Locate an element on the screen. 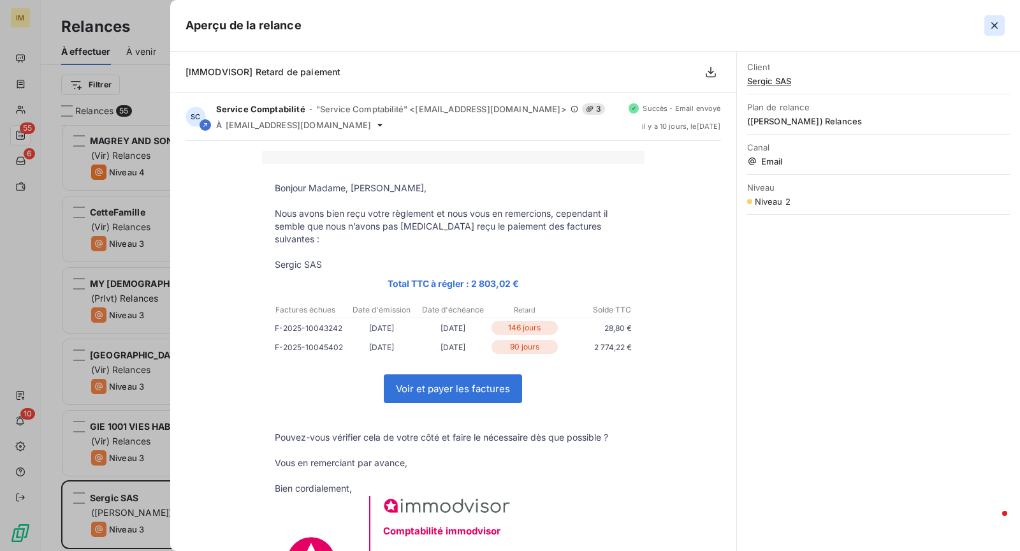  p: Factures échues is located at coordinates (311, 310).